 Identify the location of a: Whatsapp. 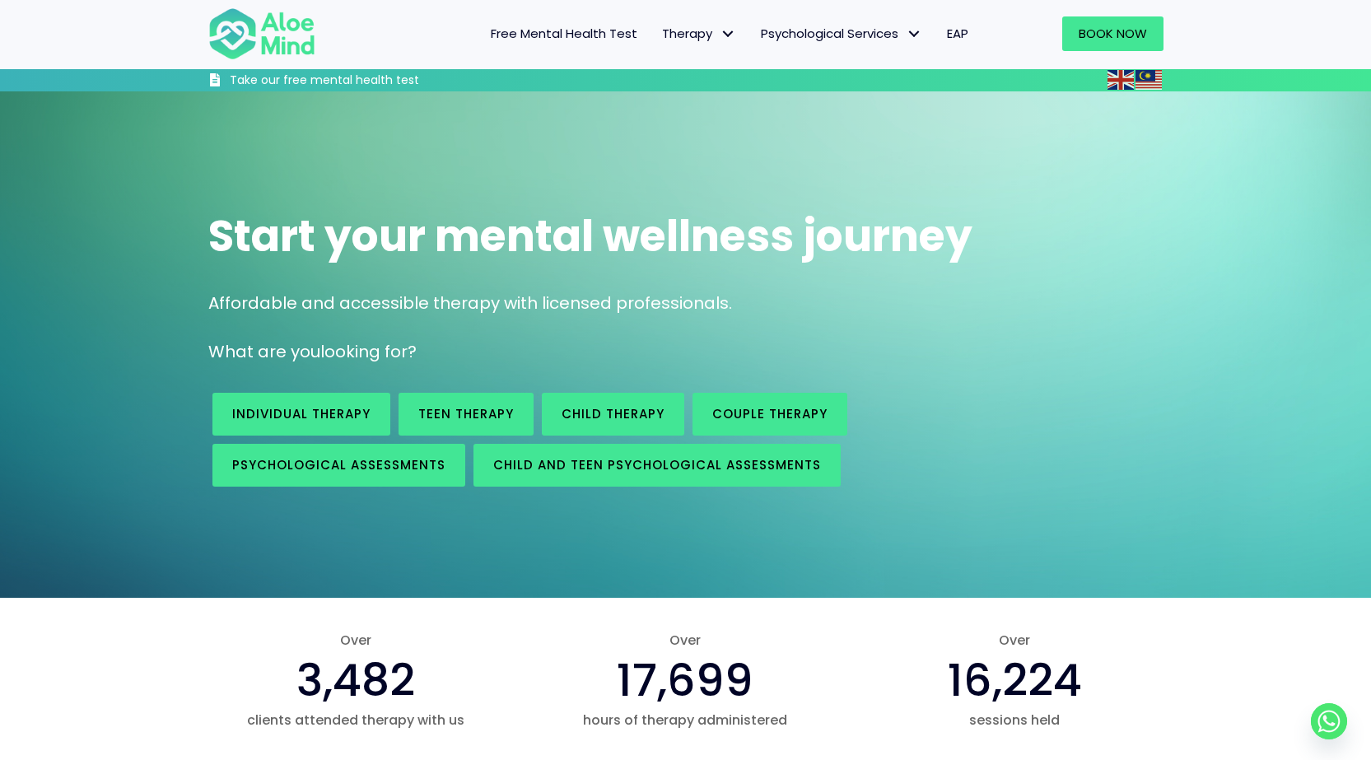
(1329, 721).